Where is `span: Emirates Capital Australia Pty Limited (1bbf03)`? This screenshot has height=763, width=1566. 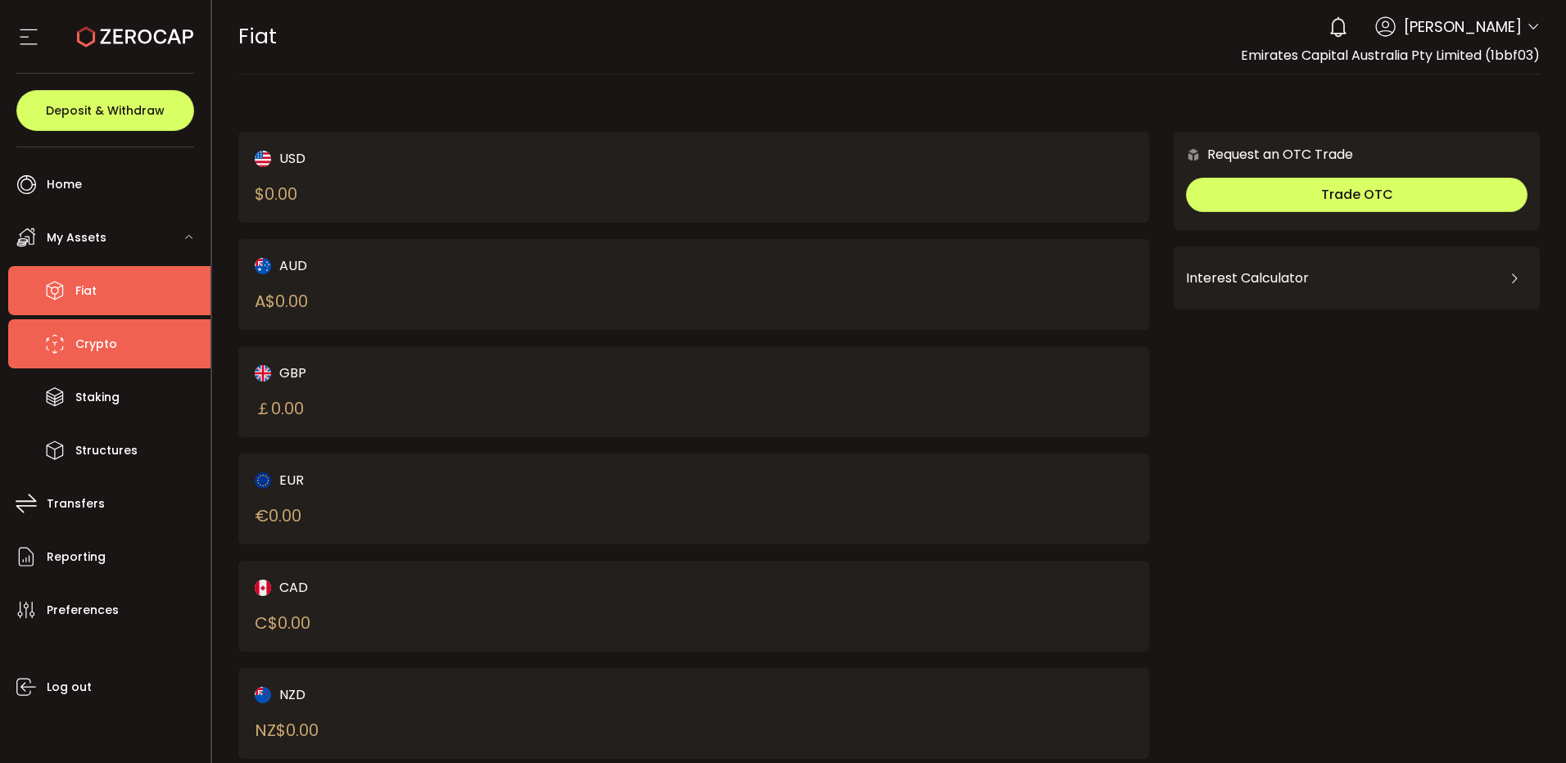
span: Emirates Capital Australia Pty Limited (1bbf03) is located at coordinates (1390, 55).